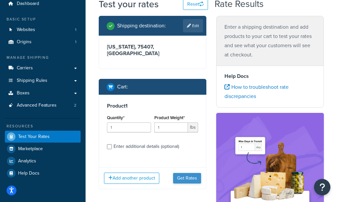 This screenshot has width=337, height=202. I want to click on span: lbs, so click(193, 127).